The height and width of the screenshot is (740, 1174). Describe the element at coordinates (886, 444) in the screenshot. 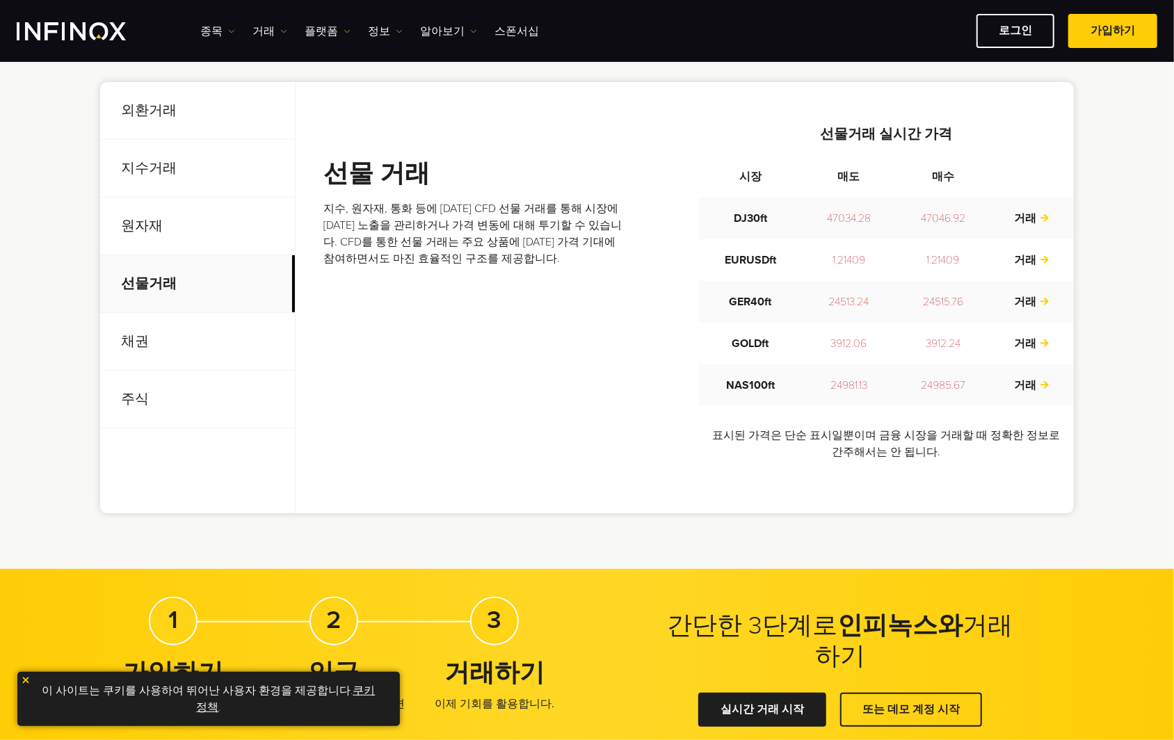

I see `p: 표시된 가격은 단순 표시일뿐이며 금융 시장을 거래할 때 정확한 정보로 간주해서는 안 됩니다.` at that location.